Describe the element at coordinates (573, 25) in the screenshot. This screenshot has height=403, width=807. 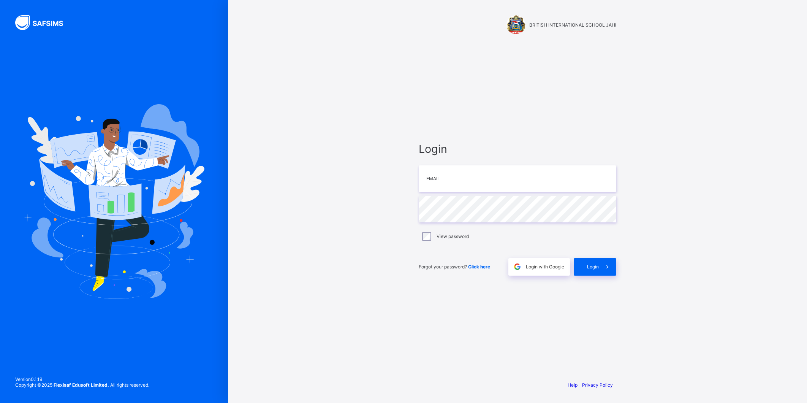
I see `span: BRITISH INTERNATIONAL SCHOOL JAHI` at that location.